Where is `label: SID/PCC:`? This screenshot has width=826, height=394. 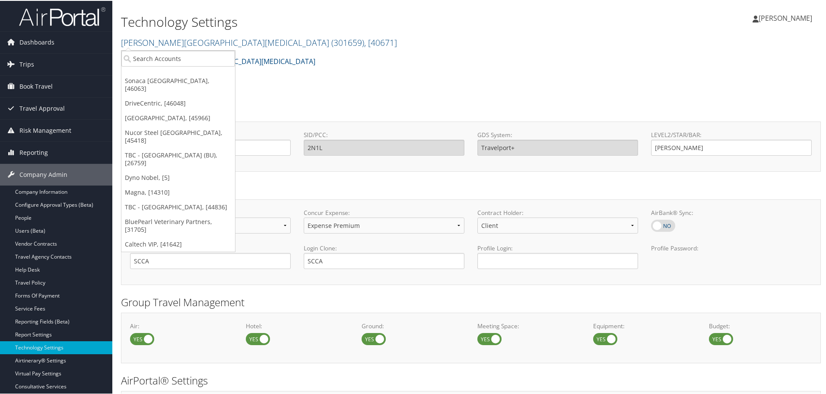
label: SID/PCC: is located at coordinates (384, 134).